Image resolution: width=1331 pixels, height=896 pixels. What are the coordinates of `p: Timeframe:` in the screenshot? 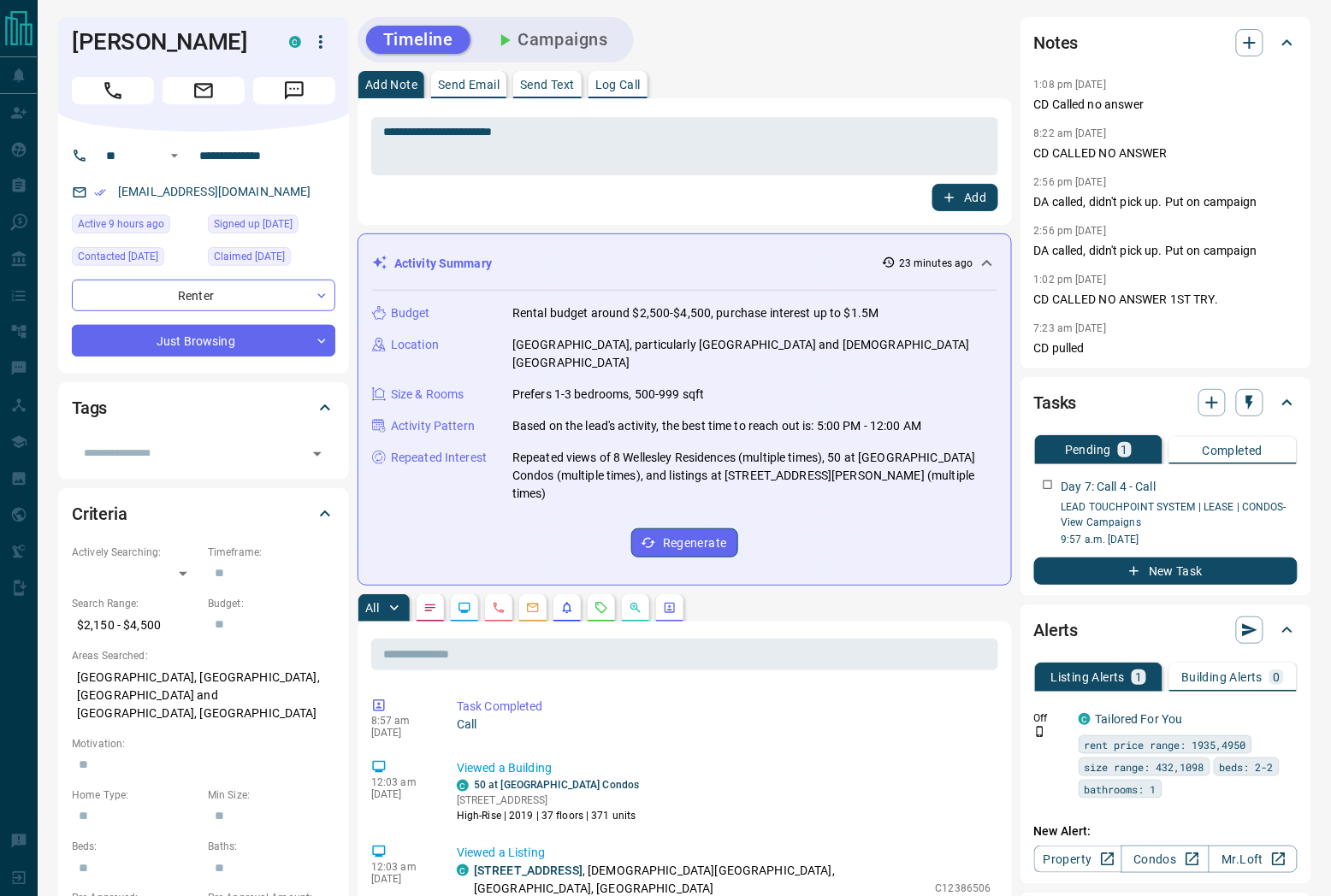 It's located at (271, 552).